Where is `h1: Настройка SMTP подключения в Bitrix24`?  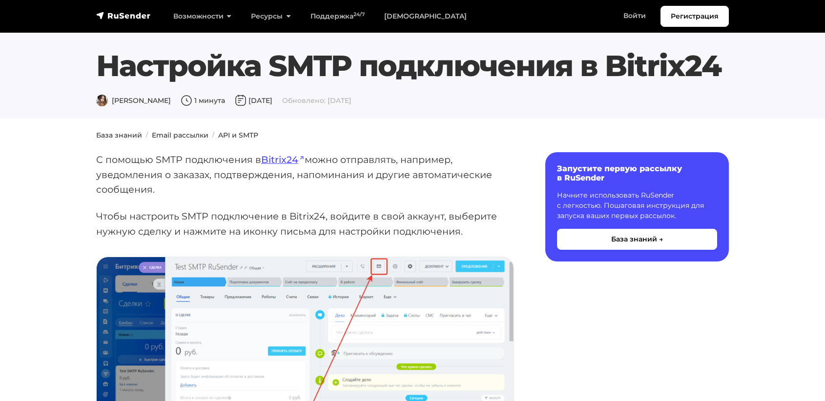 h1: Настройка SMTP подключения в Bitrix24 is located at coordinates (413, 66).